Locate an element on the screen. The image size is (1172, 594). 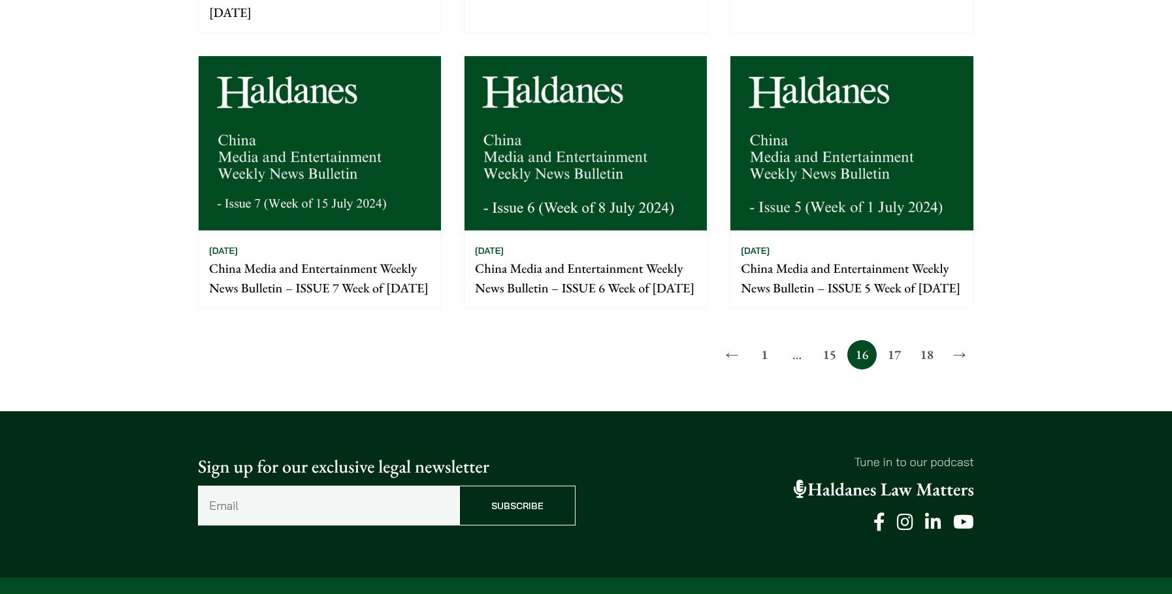
a: Haldanes Law Matters is located at coordinates (884, 490).